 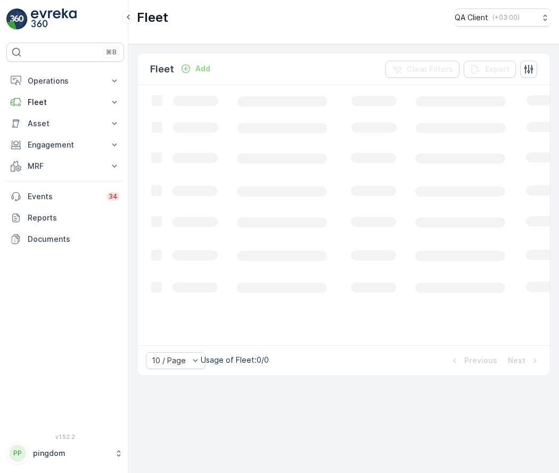 I want to click on button: Engagement, so click(x=65, y=145).